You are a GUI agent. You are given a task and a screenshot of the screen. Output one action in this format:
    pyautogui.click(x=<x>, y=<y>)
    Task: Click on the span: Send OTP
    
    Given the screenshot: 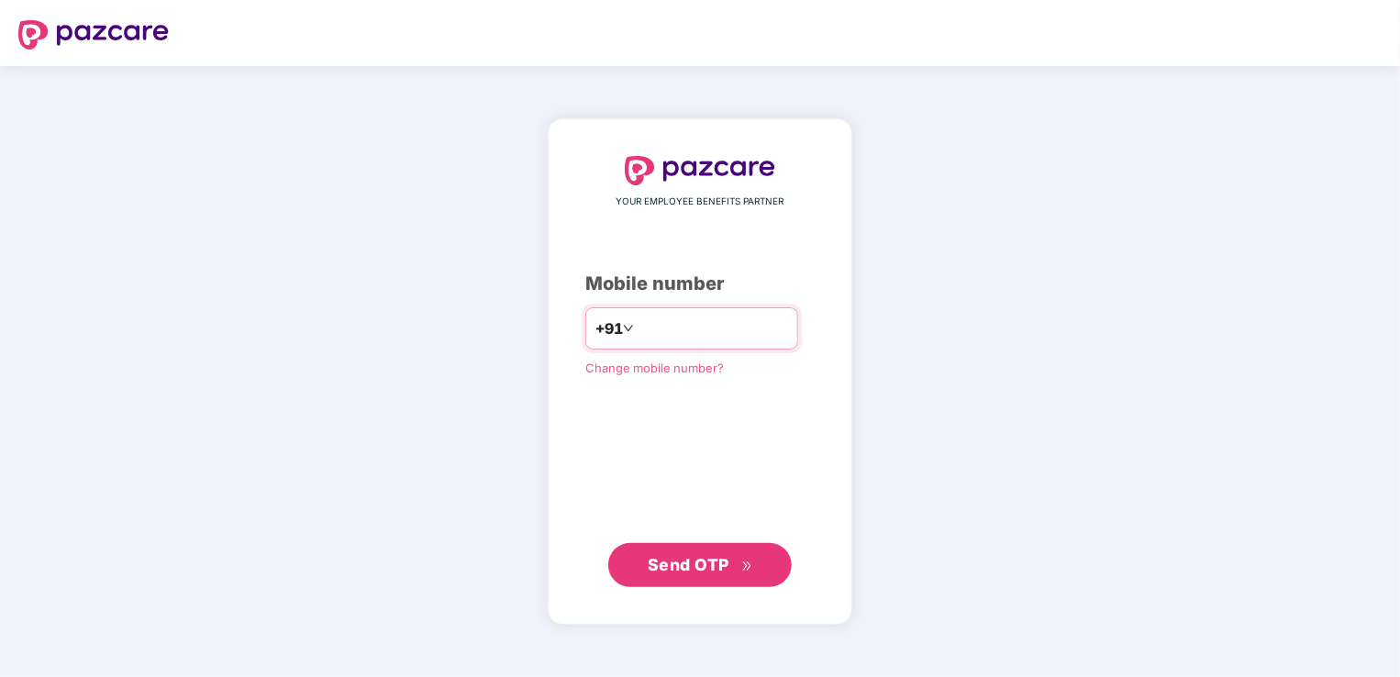 What is the action you would take?
    pyautogui.click(x=688, y=564)
    